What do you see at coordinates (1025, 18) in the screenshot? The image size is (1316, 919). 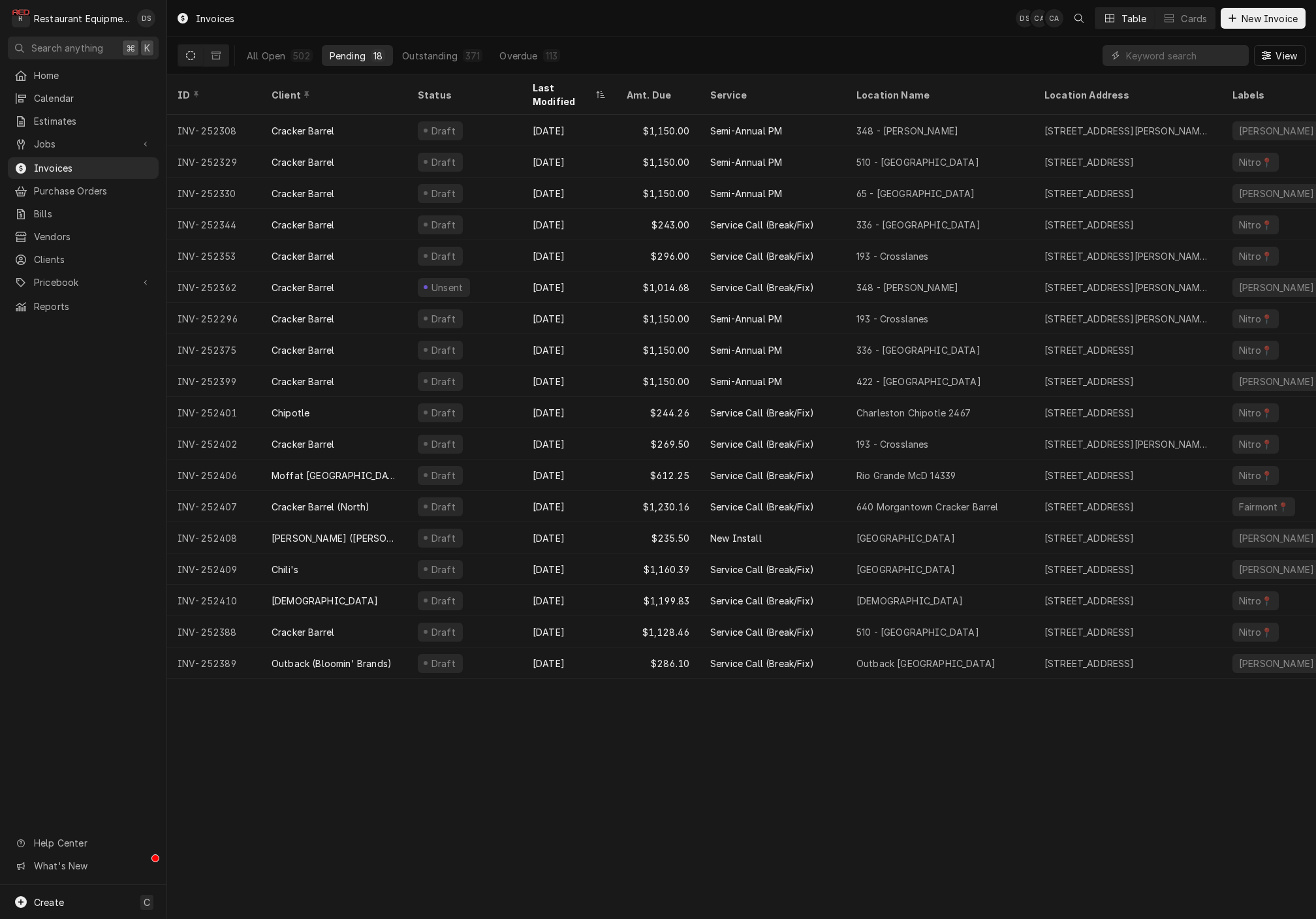 I see `div: Derek Stewart's Avatar` at bounding box center [1025, 18].